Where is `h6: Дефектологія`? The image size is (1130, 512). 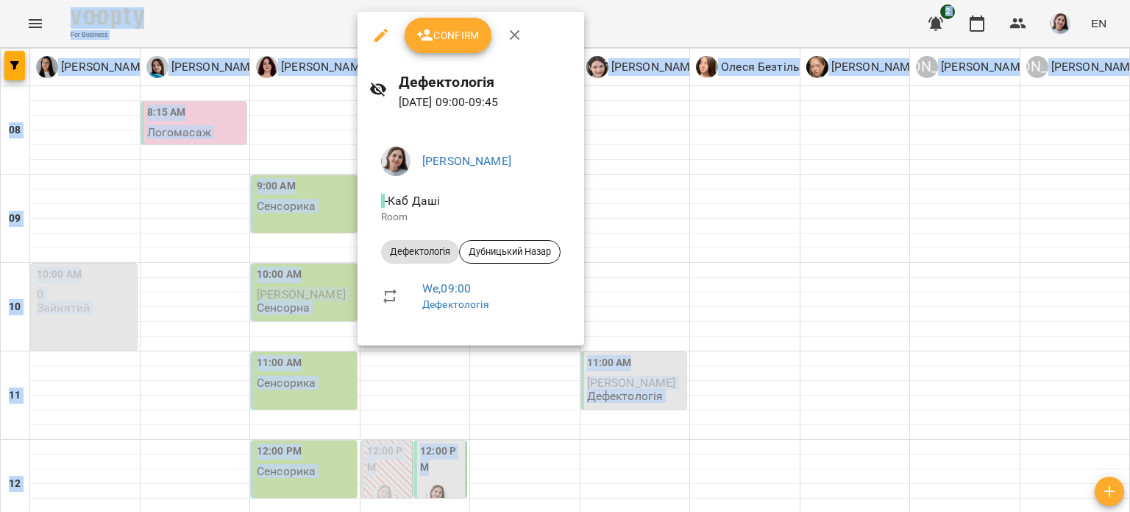
h6: Дефектологія is located at coordinates (486, 82).